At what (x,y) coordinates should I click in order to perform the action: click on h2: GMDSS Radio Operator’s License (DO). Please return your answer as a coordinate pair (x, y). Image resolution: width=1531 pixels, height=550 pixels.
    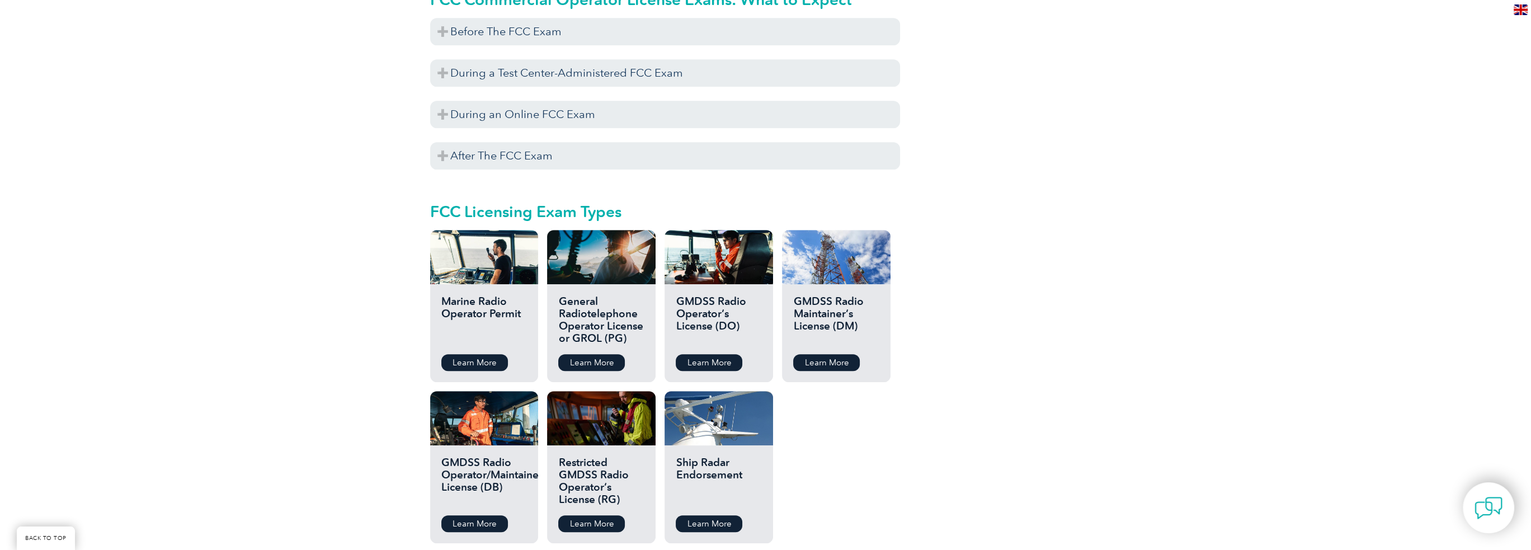
    Looking at the image, I should click on (718, 321).